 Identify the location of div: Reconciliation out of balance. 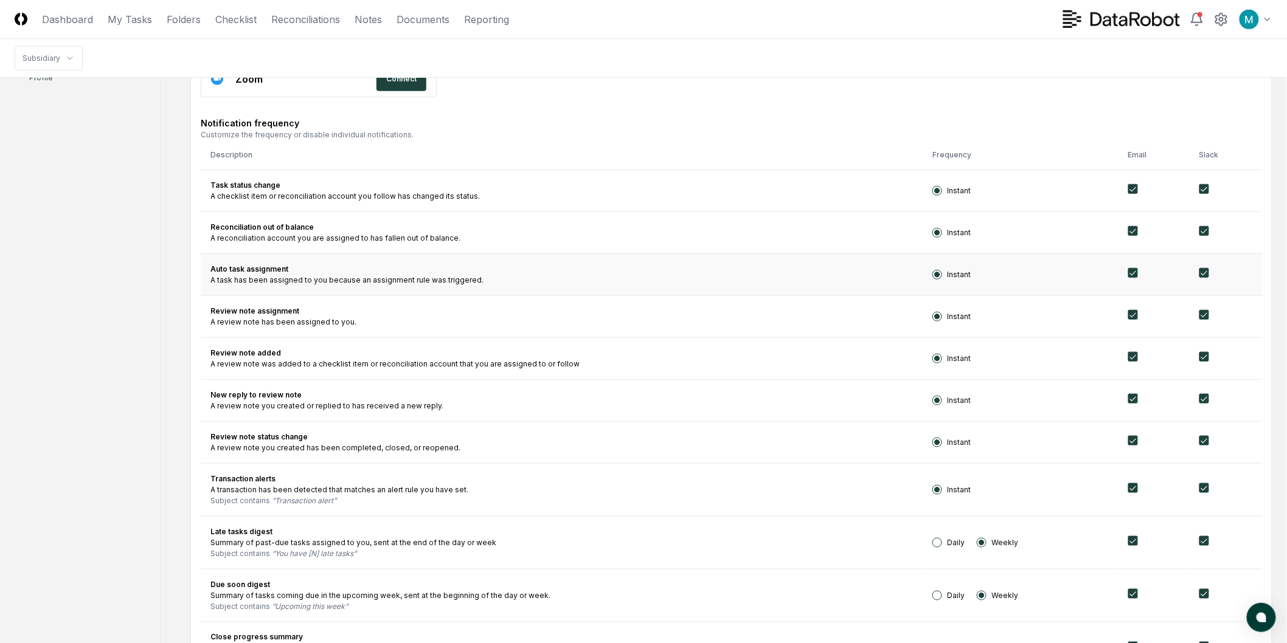
(561, 227).